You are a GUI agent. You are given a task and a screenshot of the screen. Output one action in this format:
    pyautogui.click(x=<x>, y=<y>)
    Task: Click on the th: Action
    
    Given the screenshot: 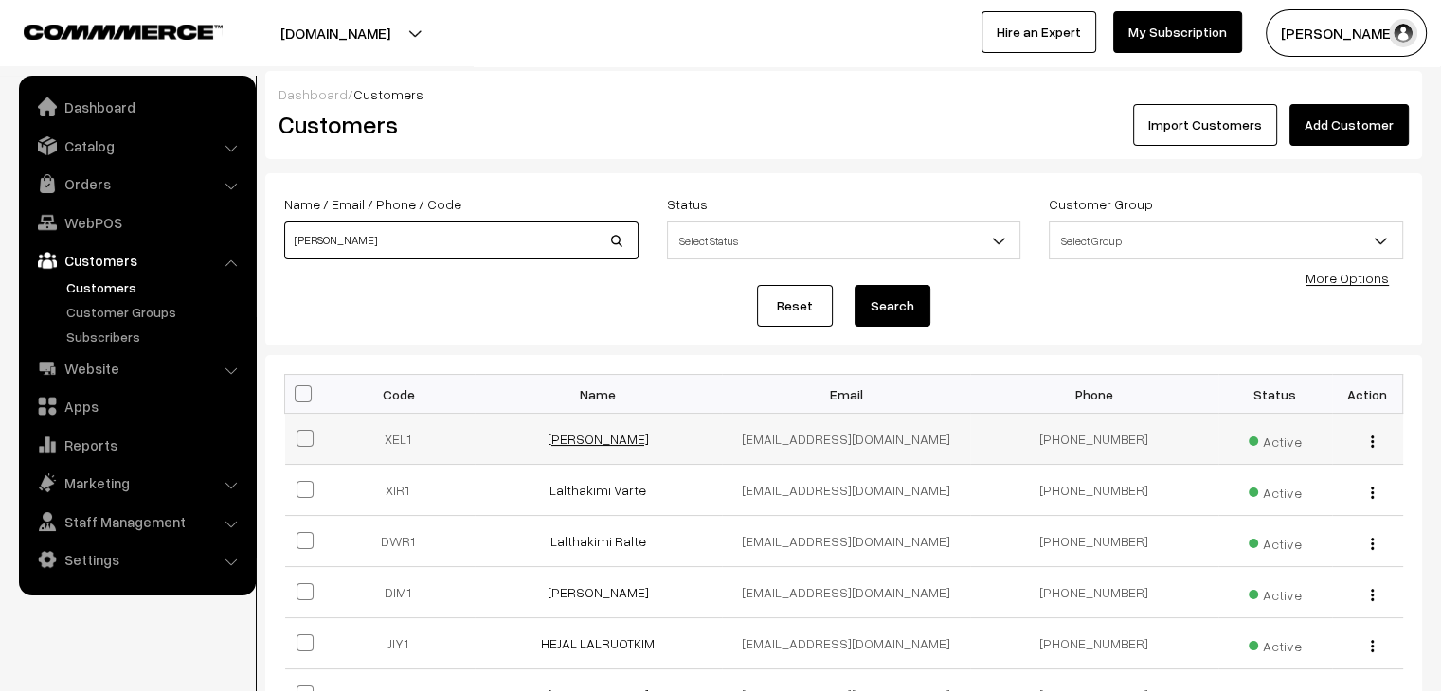 What is the action you would take?
    pyautogui.click(x=1367, y=394)
    